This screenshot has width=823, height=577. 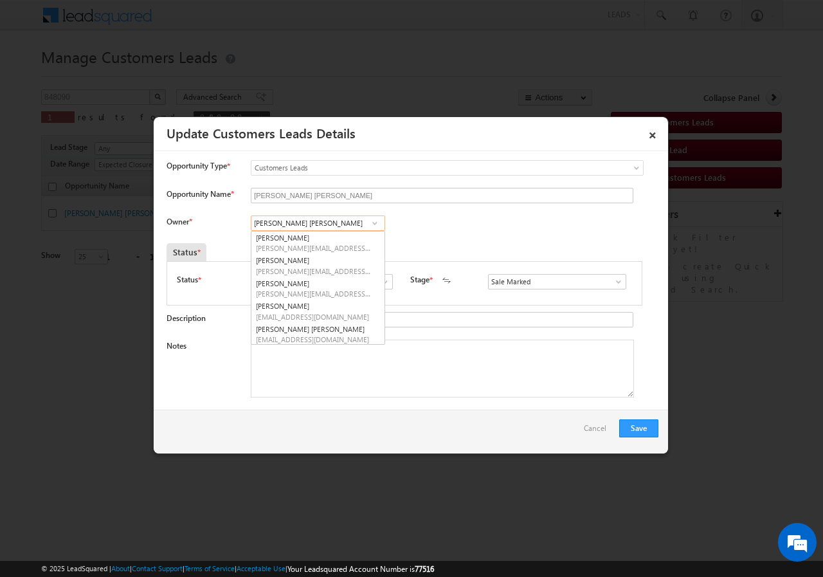 What do you see at coordinates (200, 194) in the screenshot?
I see `label: Opportunity Name` at bounding box center [200, 194].